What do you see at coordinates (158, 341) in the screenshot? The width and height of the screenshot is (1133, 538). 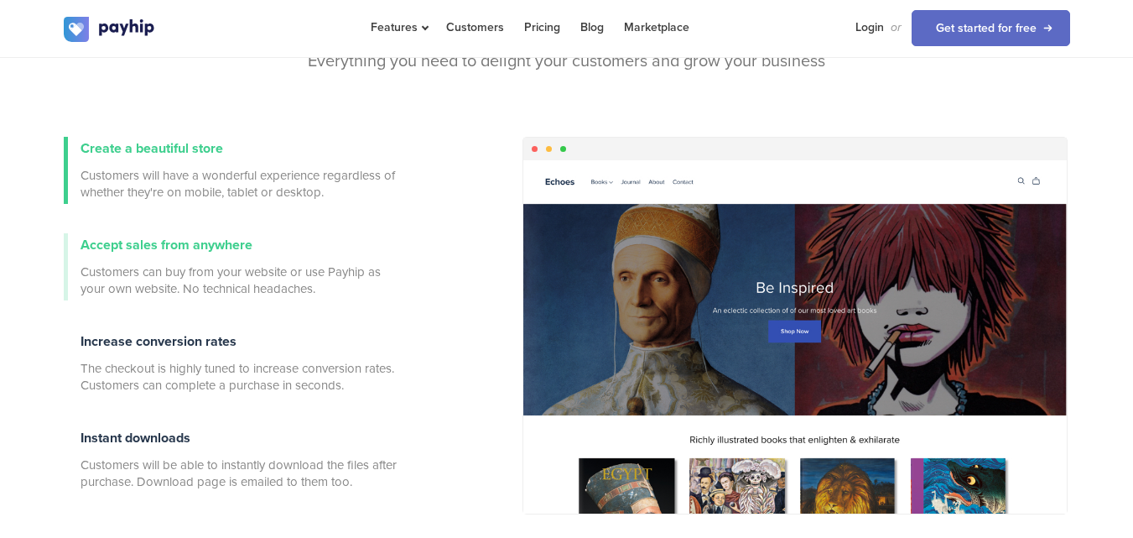 I see `span: Increase conversion rates` at bounding box center [158, 341].